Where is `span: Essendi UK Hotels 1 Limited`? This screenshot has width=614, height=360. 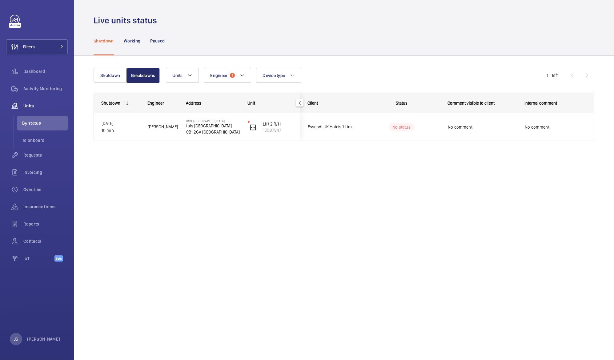
span: Essendi UK Hotels 1 Limited is located at coordinates (332, 127).